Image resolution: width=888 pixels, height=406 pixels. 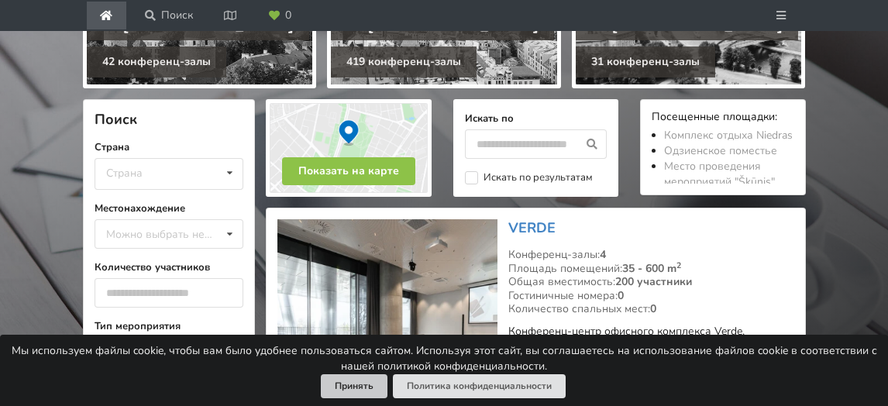 I want to click on div: 31 конференц-залы, so click(x=646, y=62).